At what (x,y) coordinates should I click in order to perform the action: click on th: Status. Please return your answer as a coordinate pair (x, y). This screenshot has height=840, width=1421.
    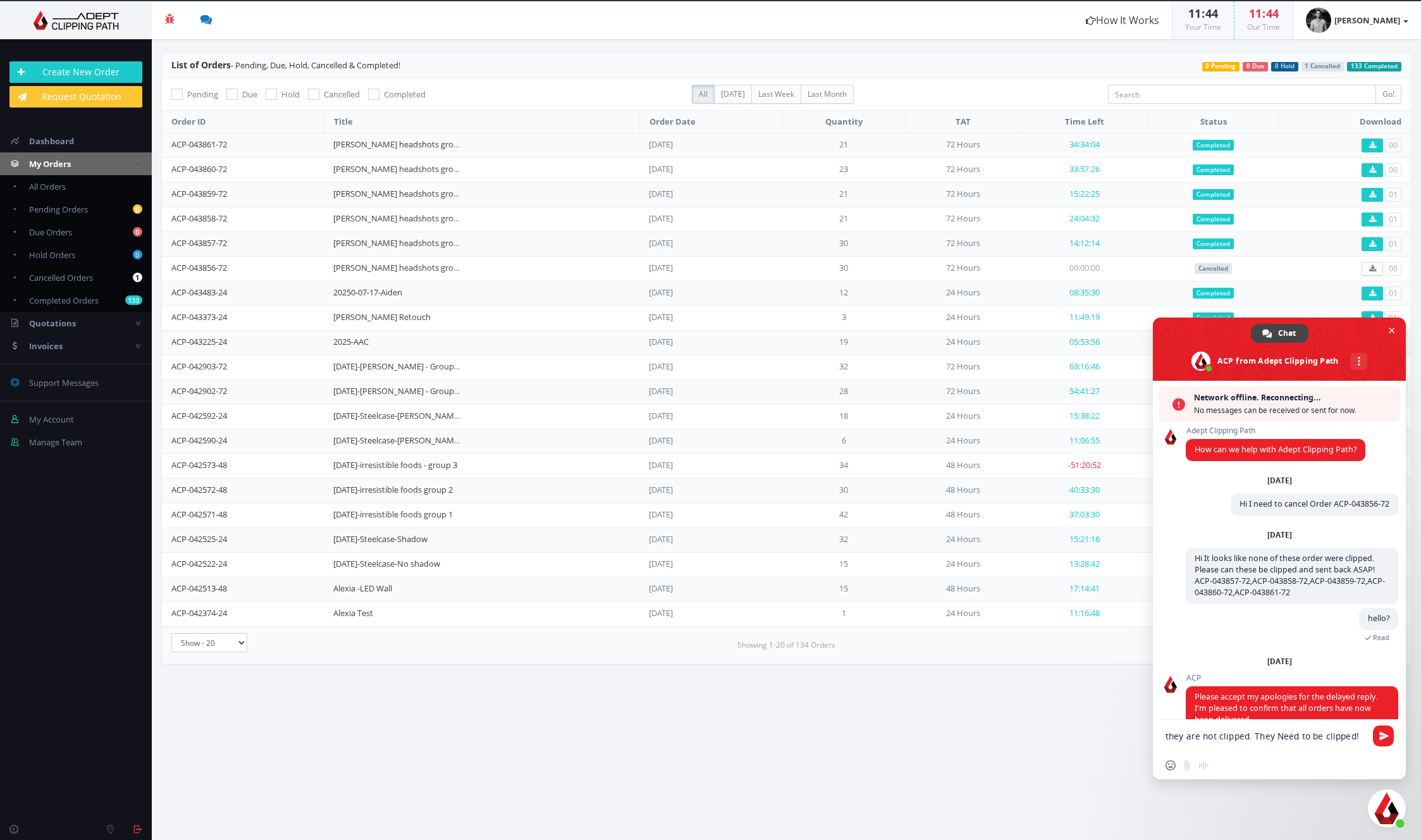
    Looking at the image, I should click on (1213, 122).